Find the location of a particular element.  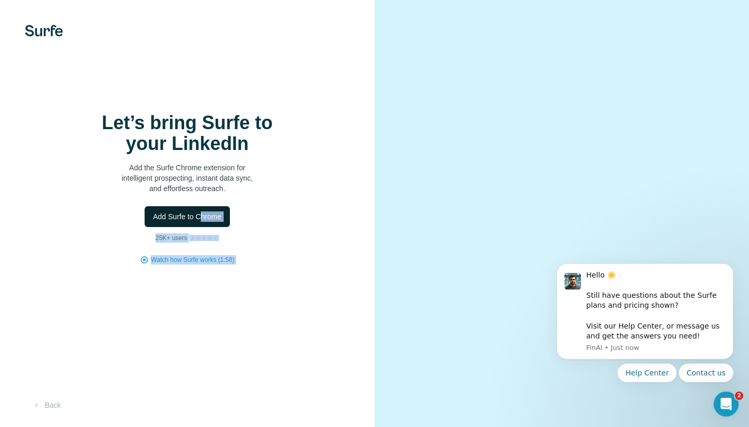

button: Add Surfe to Chrome is located at coordinates (187, 217).